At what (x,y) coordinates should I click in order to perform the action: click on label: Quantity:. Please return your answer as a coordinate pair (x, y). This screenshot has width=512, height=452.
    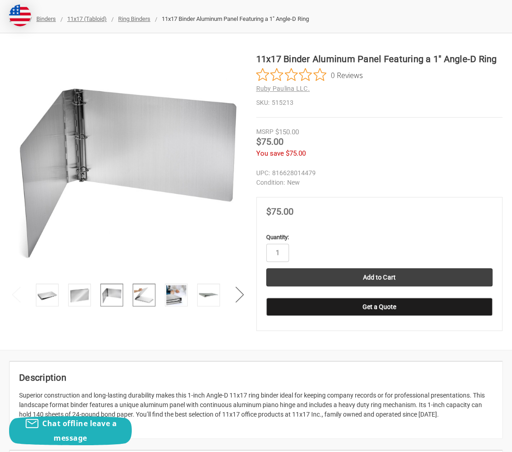
    Looking at the image, I should click on (379, 237).